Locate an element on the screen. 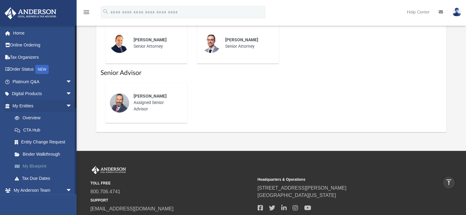 This screenshot has width=466, height=215. i: menu is located at coordinates (86, 12).